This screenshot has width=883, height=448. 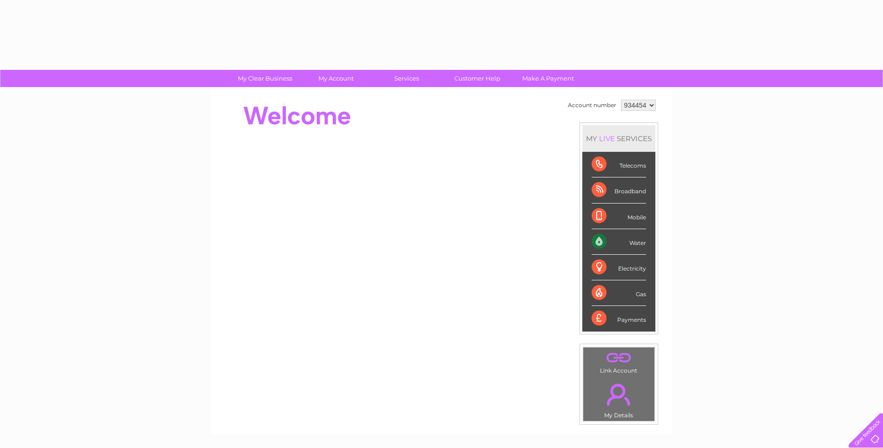 What do you see at coordinates (619, 399) in the screenshot?
I see `td: My Details` at bounding box center [619, 399].